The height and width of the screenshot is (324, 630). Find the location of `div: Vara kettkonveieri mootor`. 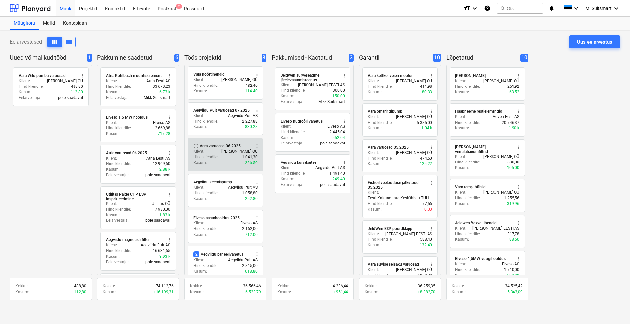

div: Vara kettkonveieri mootor is located at coordinates (390, 76).